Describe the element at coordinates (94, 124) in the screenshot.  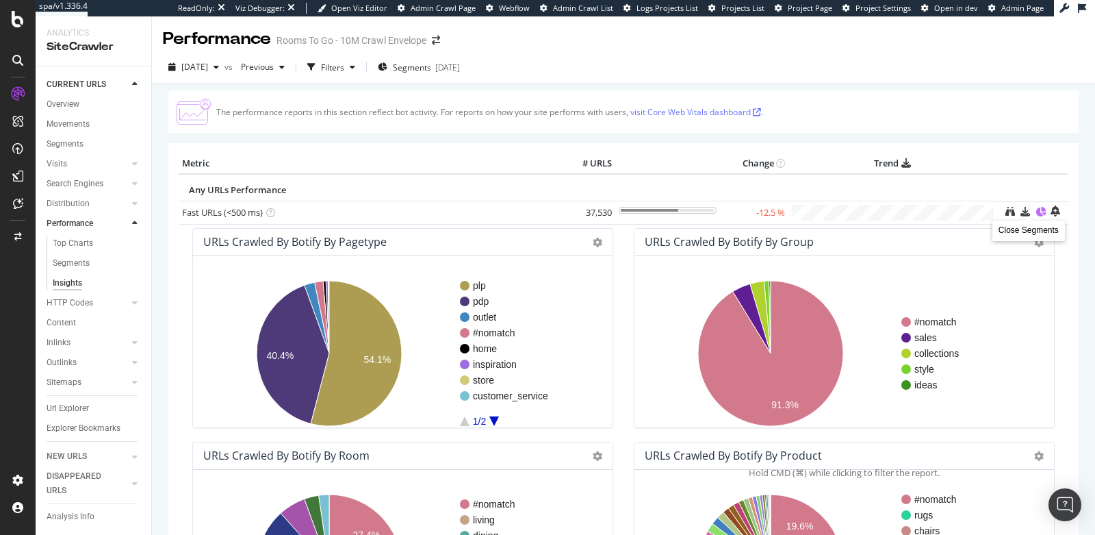
I see `a: Movements` at that location.